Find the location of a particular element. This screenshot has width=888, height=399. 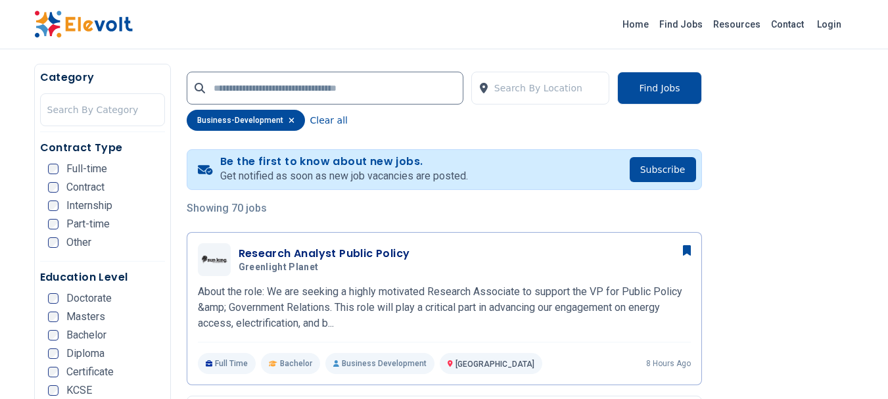

div: business-development is located at coordinates (246, 120).